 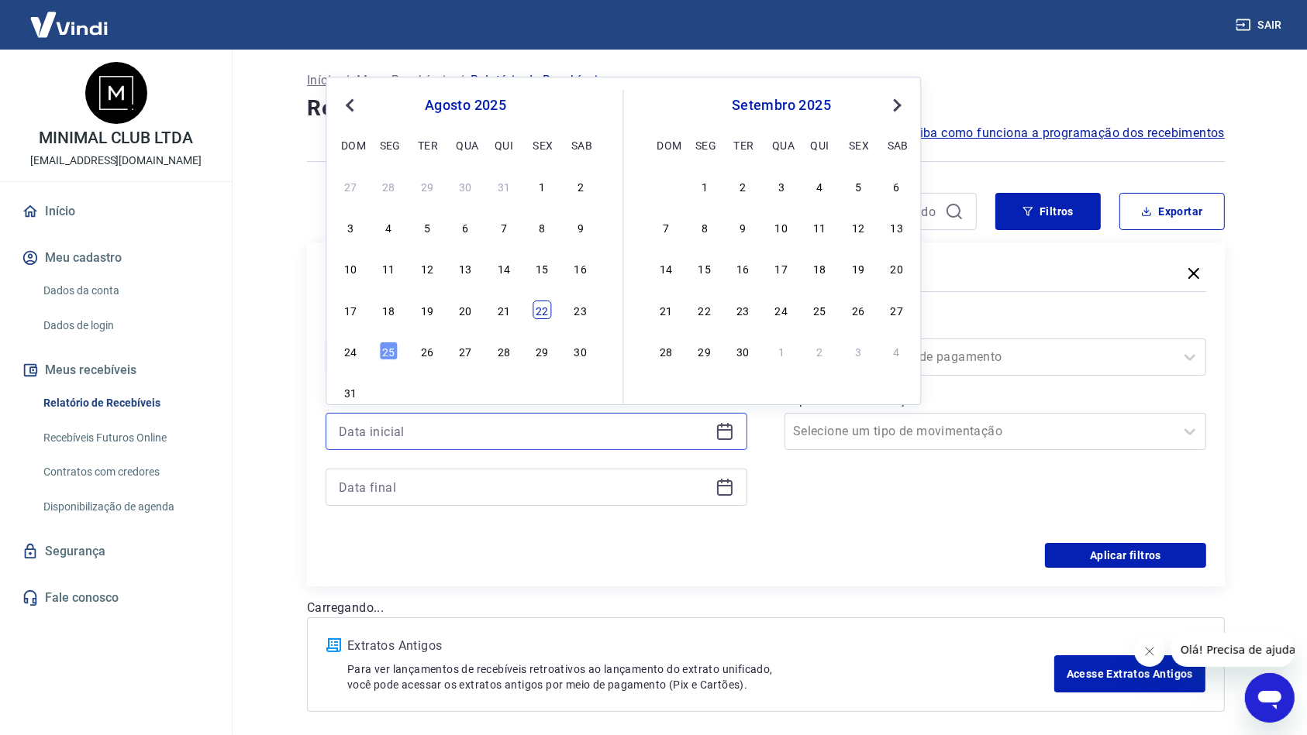 What do you see at coordinates (580, 351) in the screenshot?
I see `div: Choose sábado, 30 de agosto de 2025` at bounding box center [580, 351].